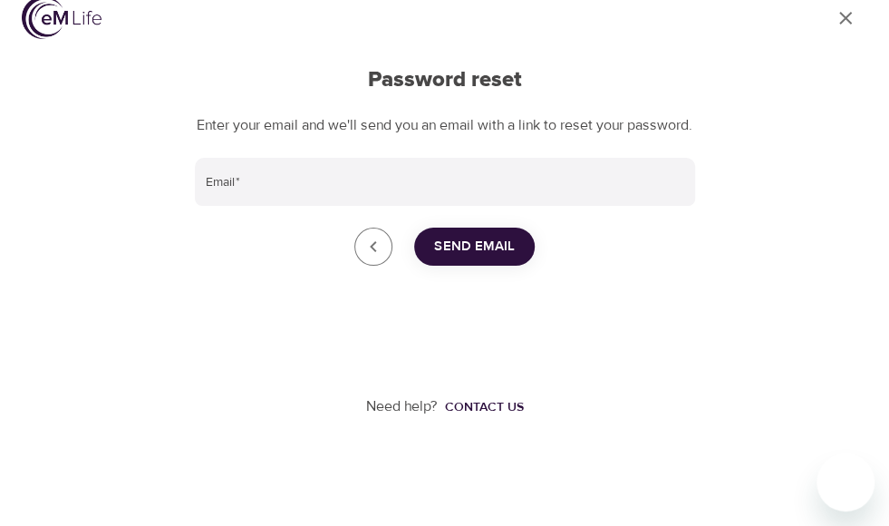 This screenshot has height=526, width=889. I want to click on button: Send Email, so click(474, 247).